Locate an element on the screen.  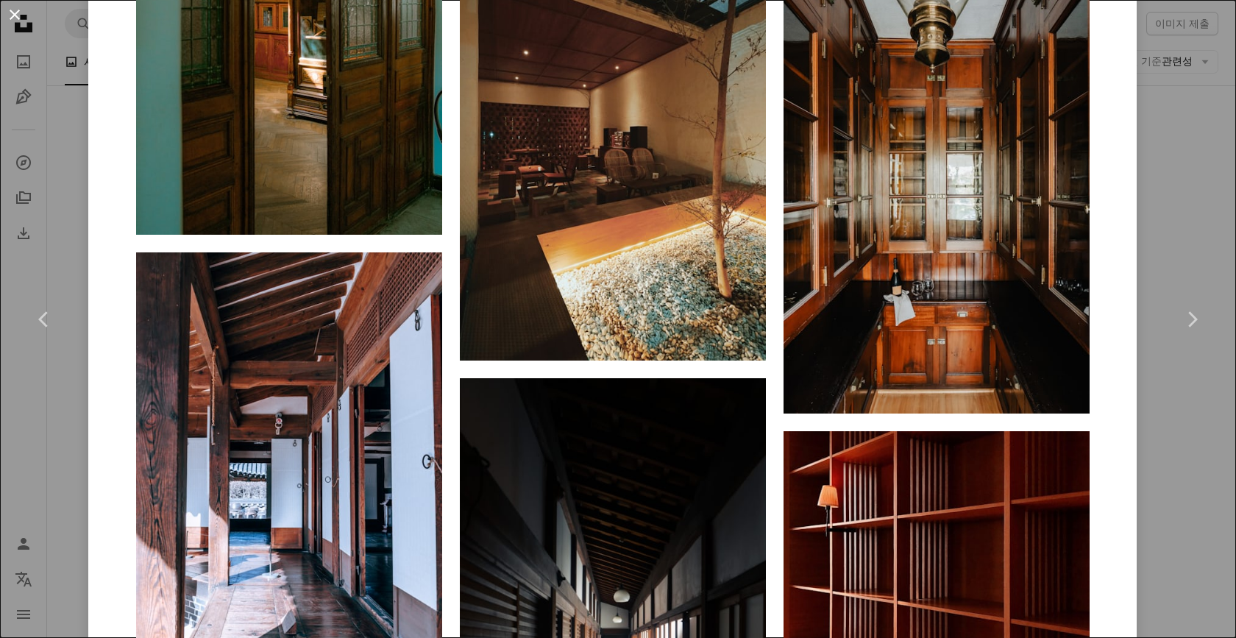
a: 흰색 펜던트 램프가 있는 갈색 나무 선반 is located at coordinates (937, 622).